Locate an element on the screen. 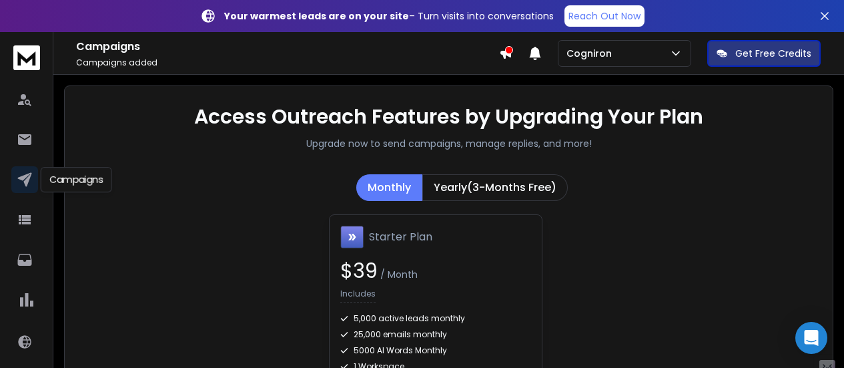 The width and height of the screenshot is (844, 368). span: $ 39 is located at coordinates (359, 270).